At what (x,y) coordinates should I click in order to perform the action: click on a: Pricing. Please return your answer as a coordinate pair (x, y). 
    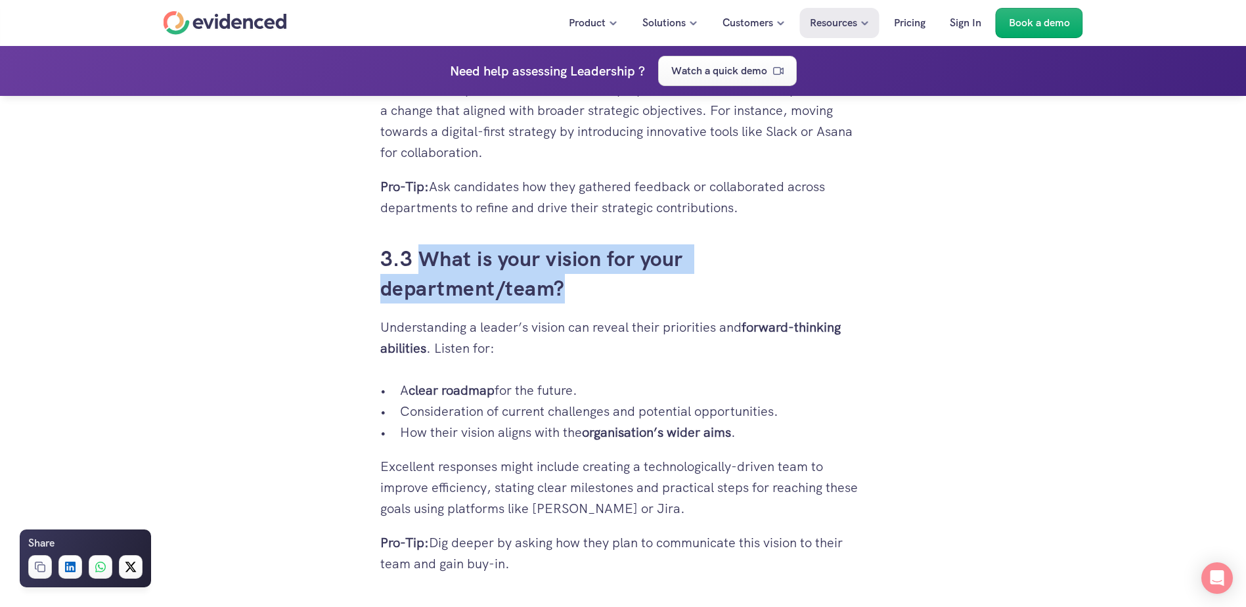
    Looking at the image, I should click on (910, 23).